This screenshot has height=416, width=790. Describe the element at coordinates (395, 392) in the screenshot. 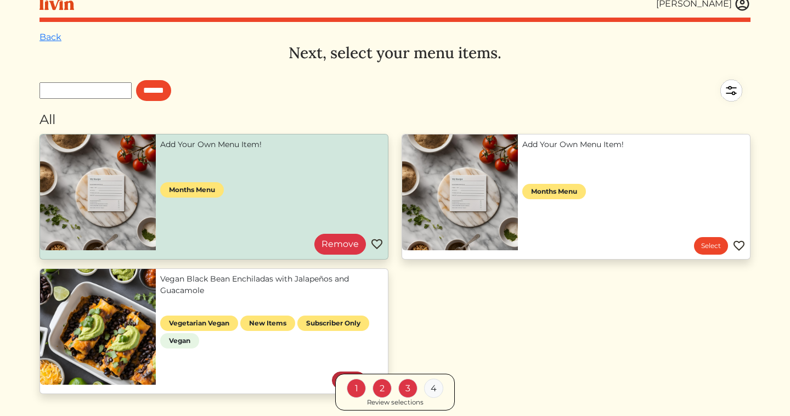

I see `a: 1 2 3 4 Review selections` at that location.